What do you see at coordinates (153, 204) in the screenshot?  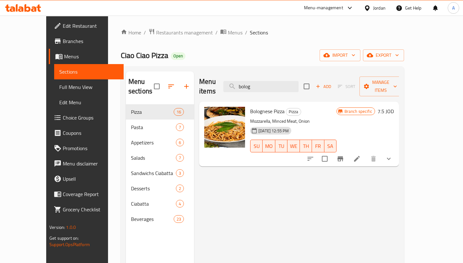 I see `div: Ciabatta` at bounding box center [153, 204].